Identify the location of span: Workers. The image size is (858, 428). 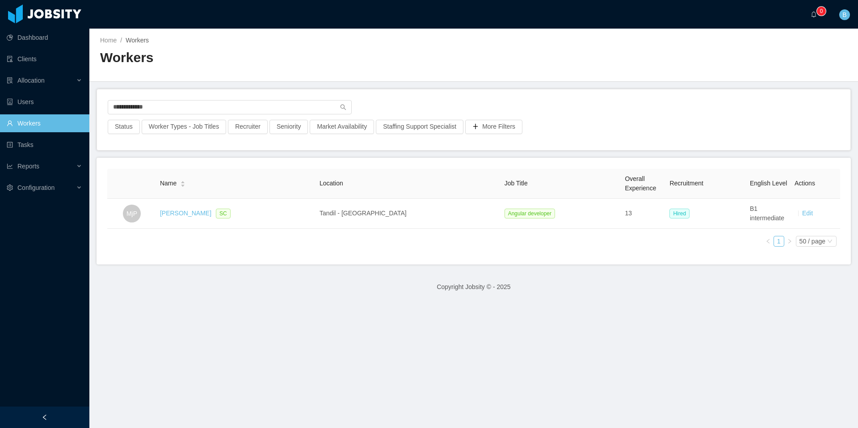
(137, 40).